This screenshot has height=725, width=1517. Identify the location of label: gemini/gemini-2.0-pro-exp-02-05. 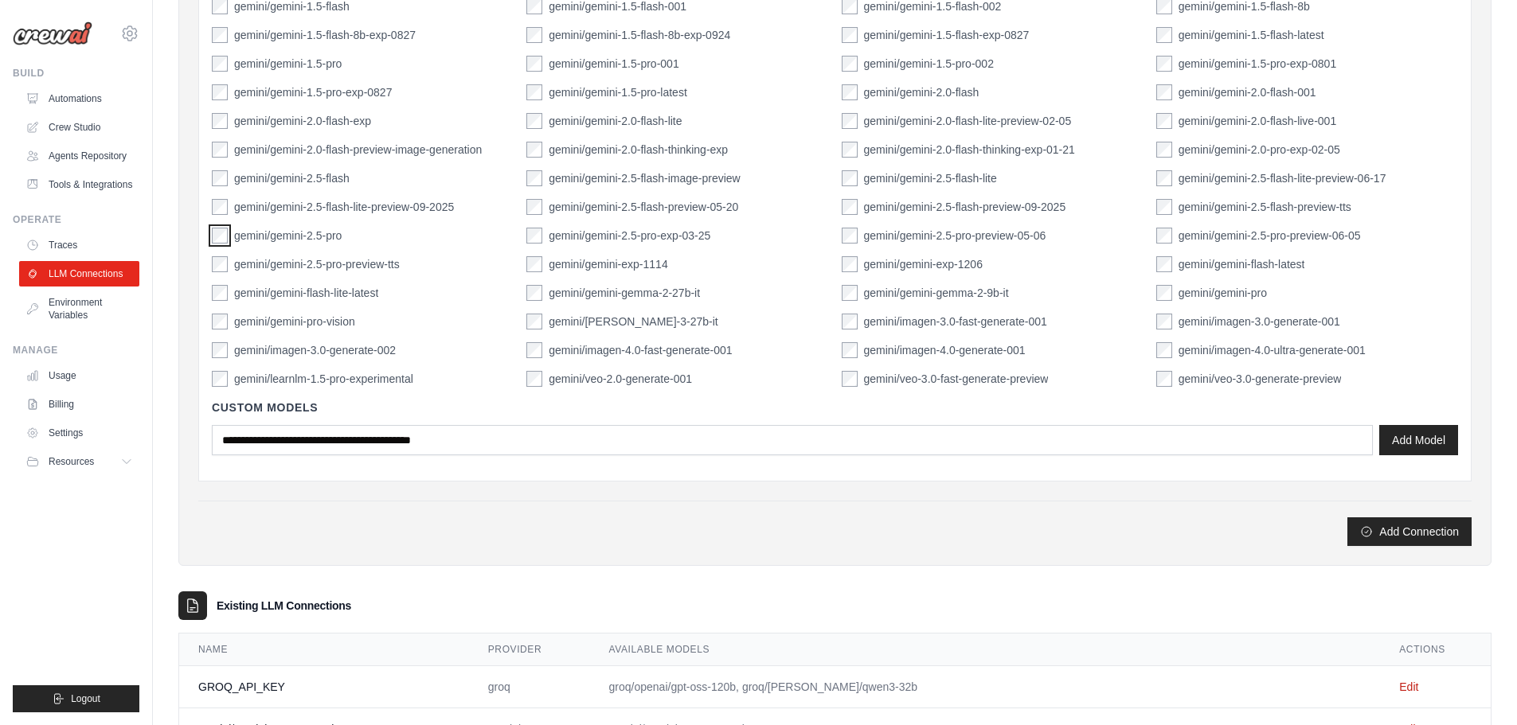
(1259, 150).